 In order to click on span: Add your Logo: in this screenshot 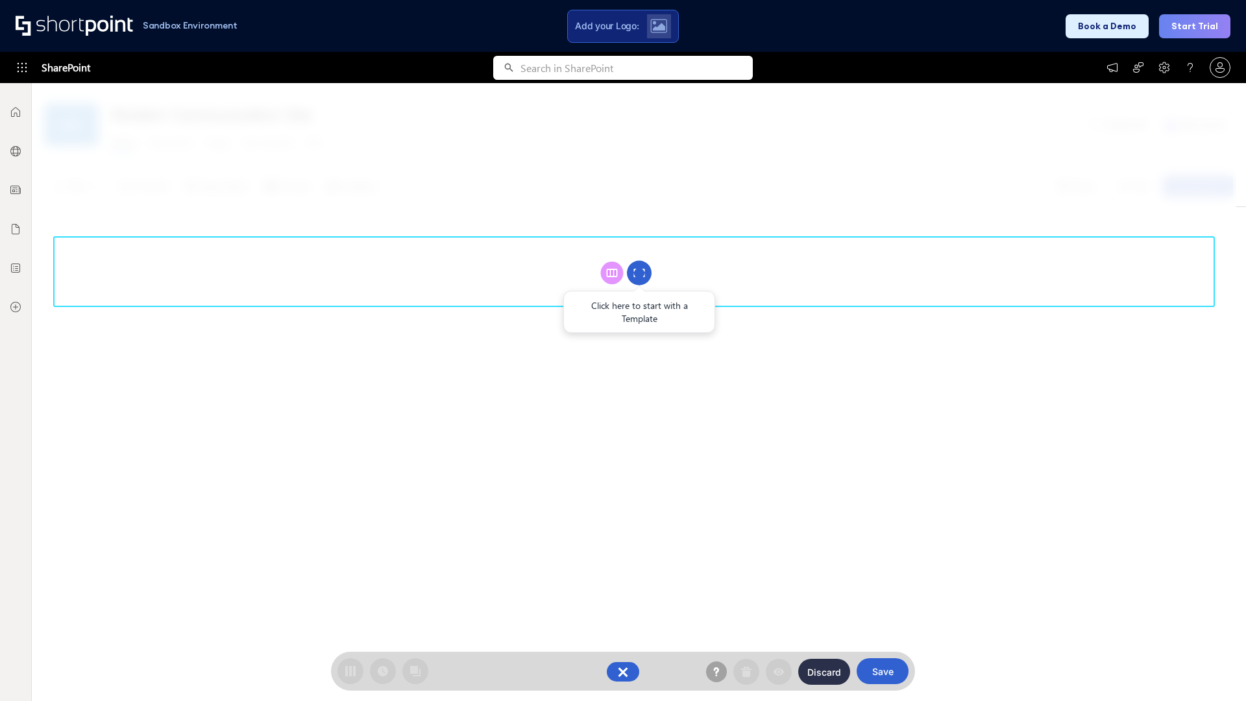, I will do `click(607, 26)`.